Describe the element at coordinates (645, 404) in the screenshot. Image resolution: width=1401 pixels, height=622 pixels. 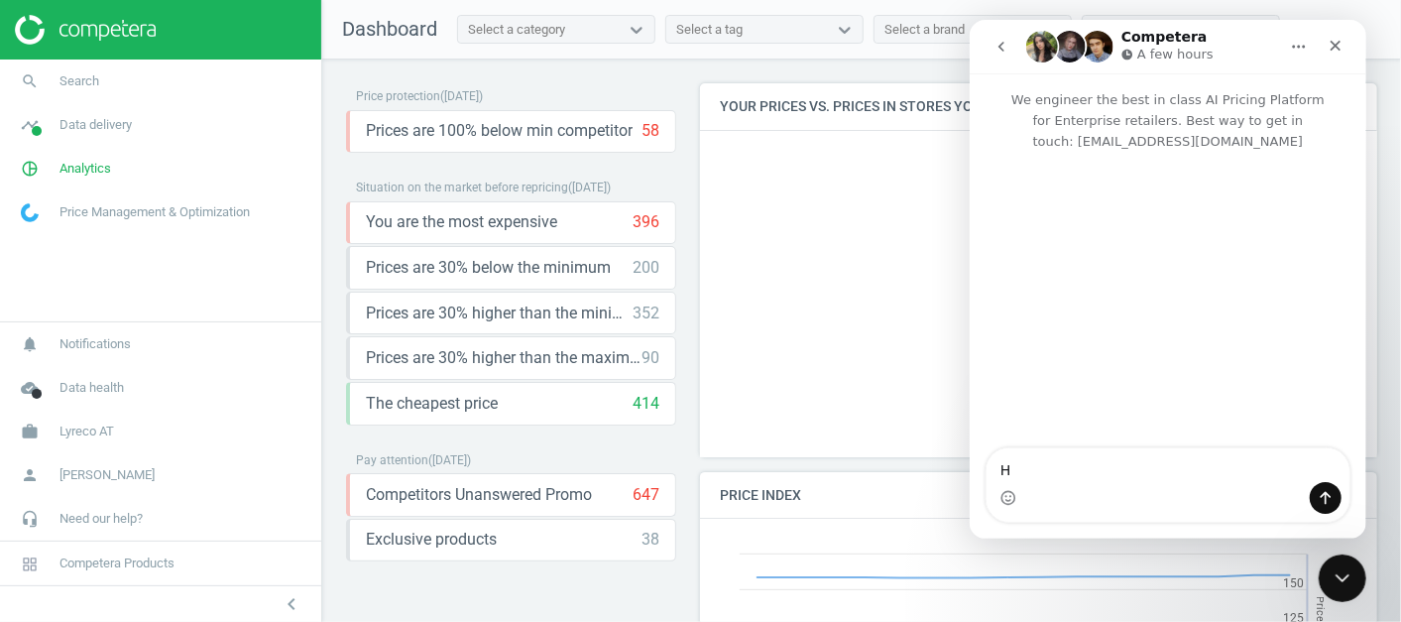
I see `div: 414` at that location.